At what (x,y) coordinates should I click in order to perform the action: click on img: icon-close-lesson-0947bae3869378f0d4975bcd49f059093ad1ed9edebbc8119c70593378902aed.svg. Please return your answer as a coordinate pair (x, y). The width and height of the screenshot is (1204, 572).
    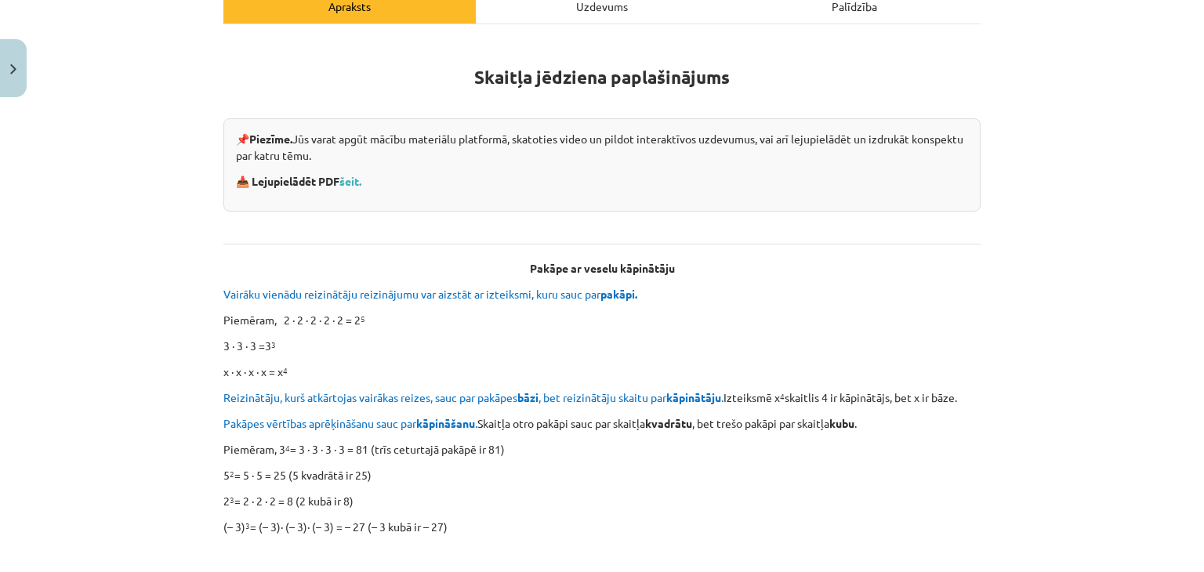
    Looking at the image, I should click on (13, 69).